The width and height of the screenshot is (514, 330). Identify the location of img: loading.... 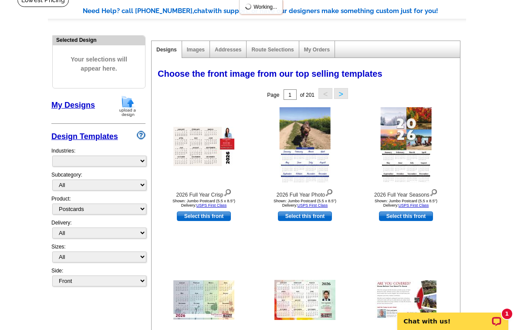
(248, 7).